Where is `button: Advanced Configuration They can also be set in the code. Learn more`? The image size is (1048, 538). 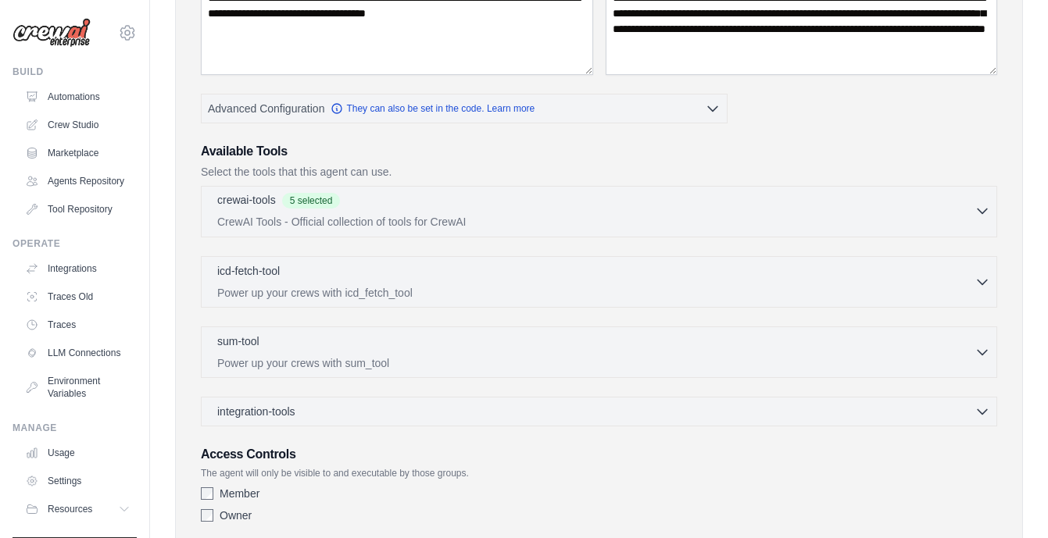
button: Advanced Configuration They can also be set in the code. Learn more is located at coordinates (464, 109).